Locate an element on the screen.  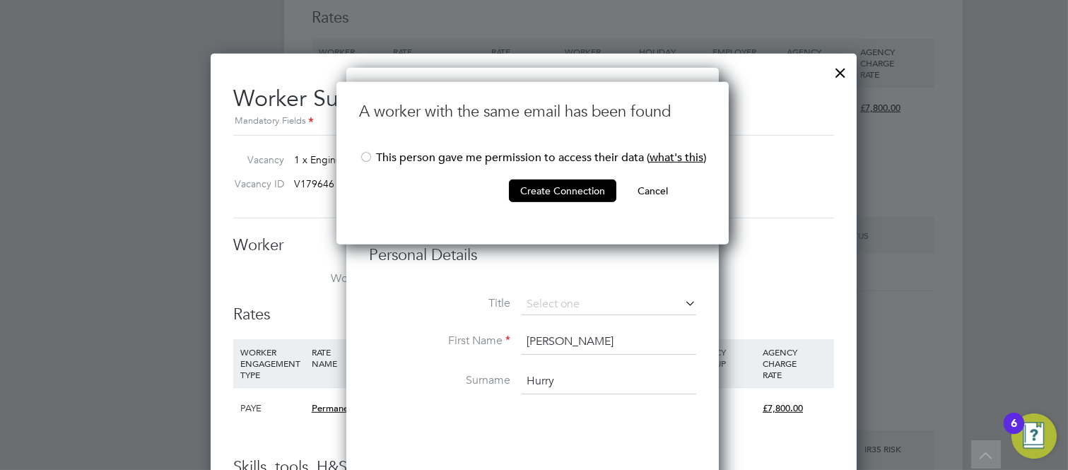
div: RATE NAME is located at coordinates (356, 358).